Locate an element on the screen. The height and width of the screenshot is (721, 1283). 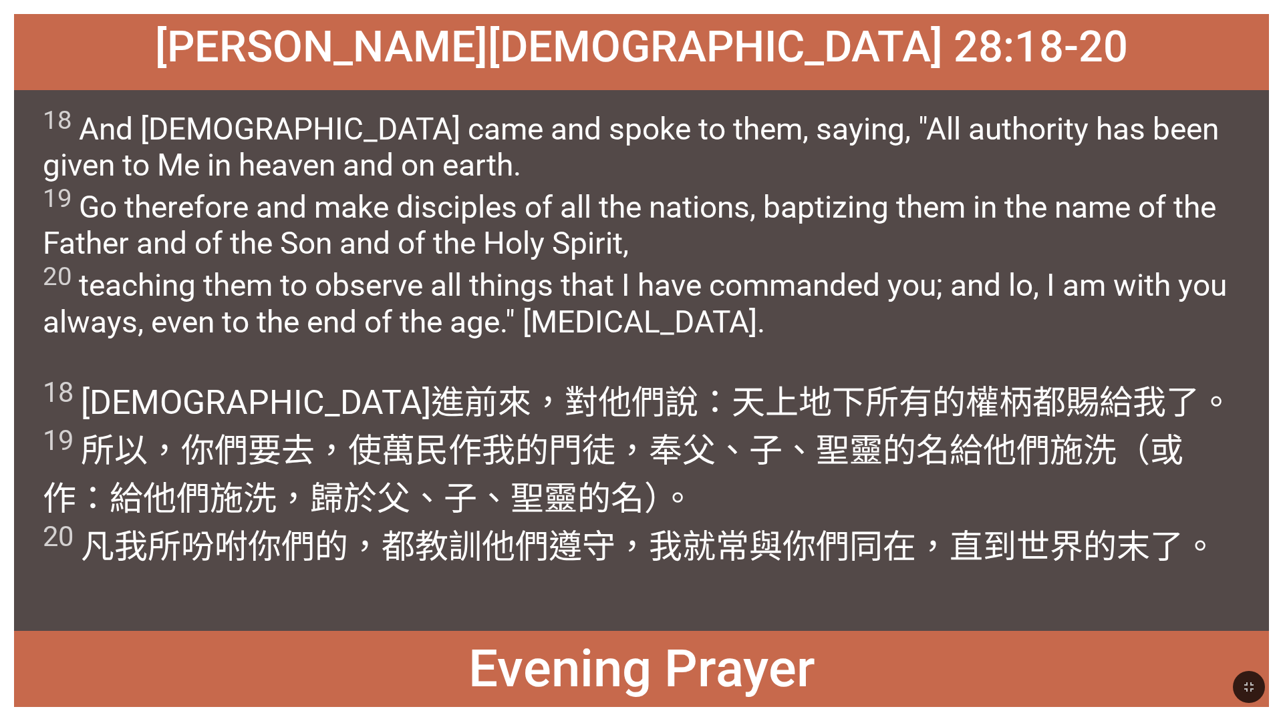
wg165: 的末了 is located at coordinates (1150, 547).